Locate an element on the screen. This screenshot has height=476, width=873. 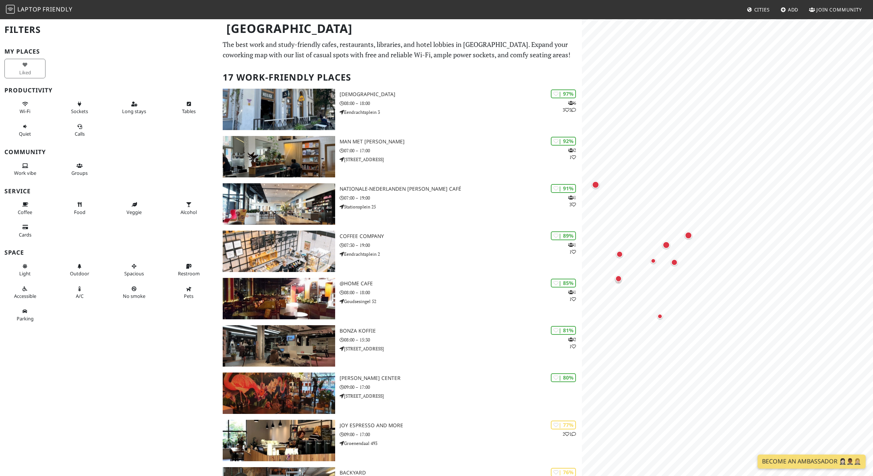
button: Restroom is located at coordinates (189, 270).